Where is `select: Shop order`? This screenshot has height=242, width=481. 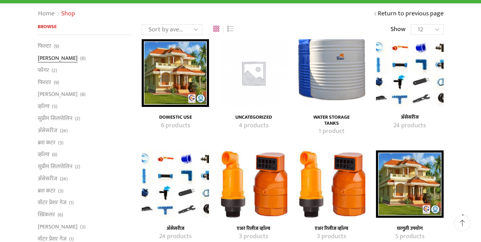 select: Shop order is located at coordinates (172, 30).